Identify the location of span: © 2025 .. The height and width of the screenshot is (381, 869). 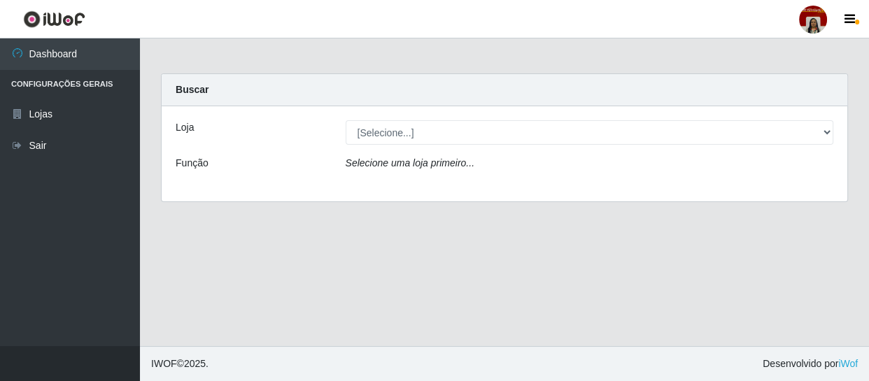
(180, 364).